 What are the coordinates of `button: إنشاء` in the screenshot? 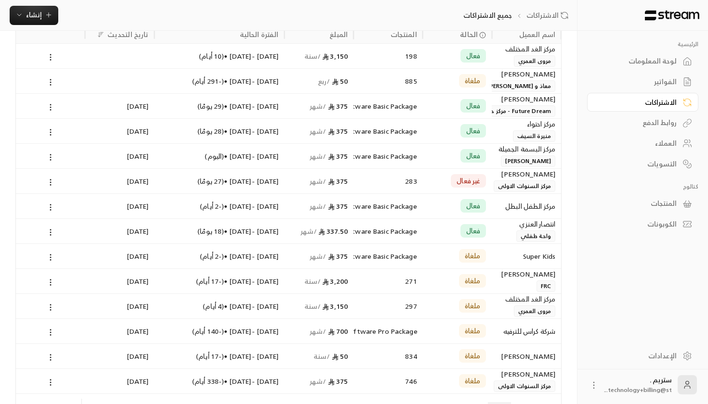 It's located at (34, 15).